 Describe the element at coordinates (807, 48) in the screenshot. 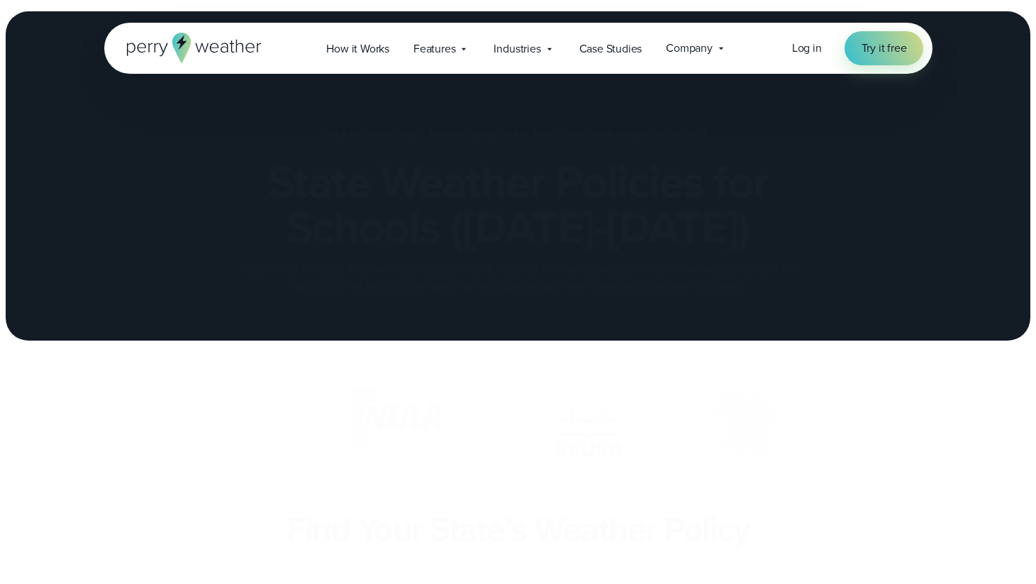

I see `span: Log in` at that location.